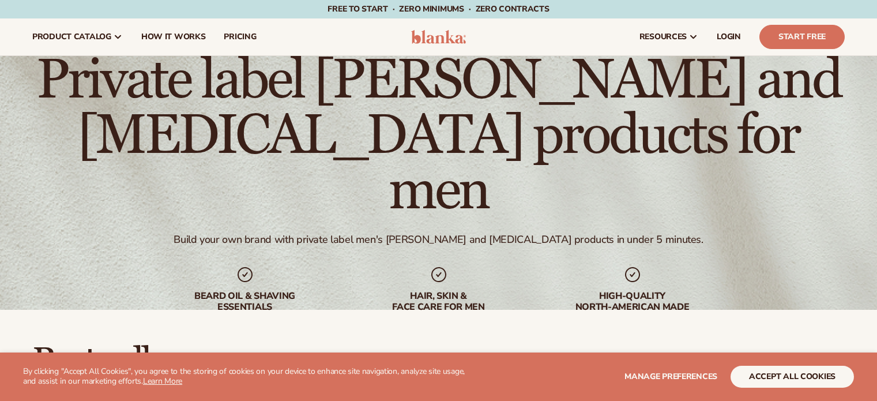 This screenshot has height=401, width=877. Describe the element at coordinates (729, 37) in the screenshot. I see `a: LOGIN` at that location.